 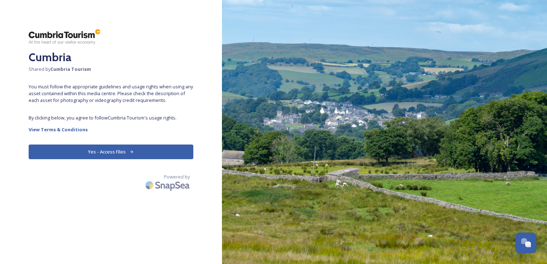 I want to click on span: You must follow the appropriate guidelines and usage rights when using any asset contained within..., so click(x=111, y=94).